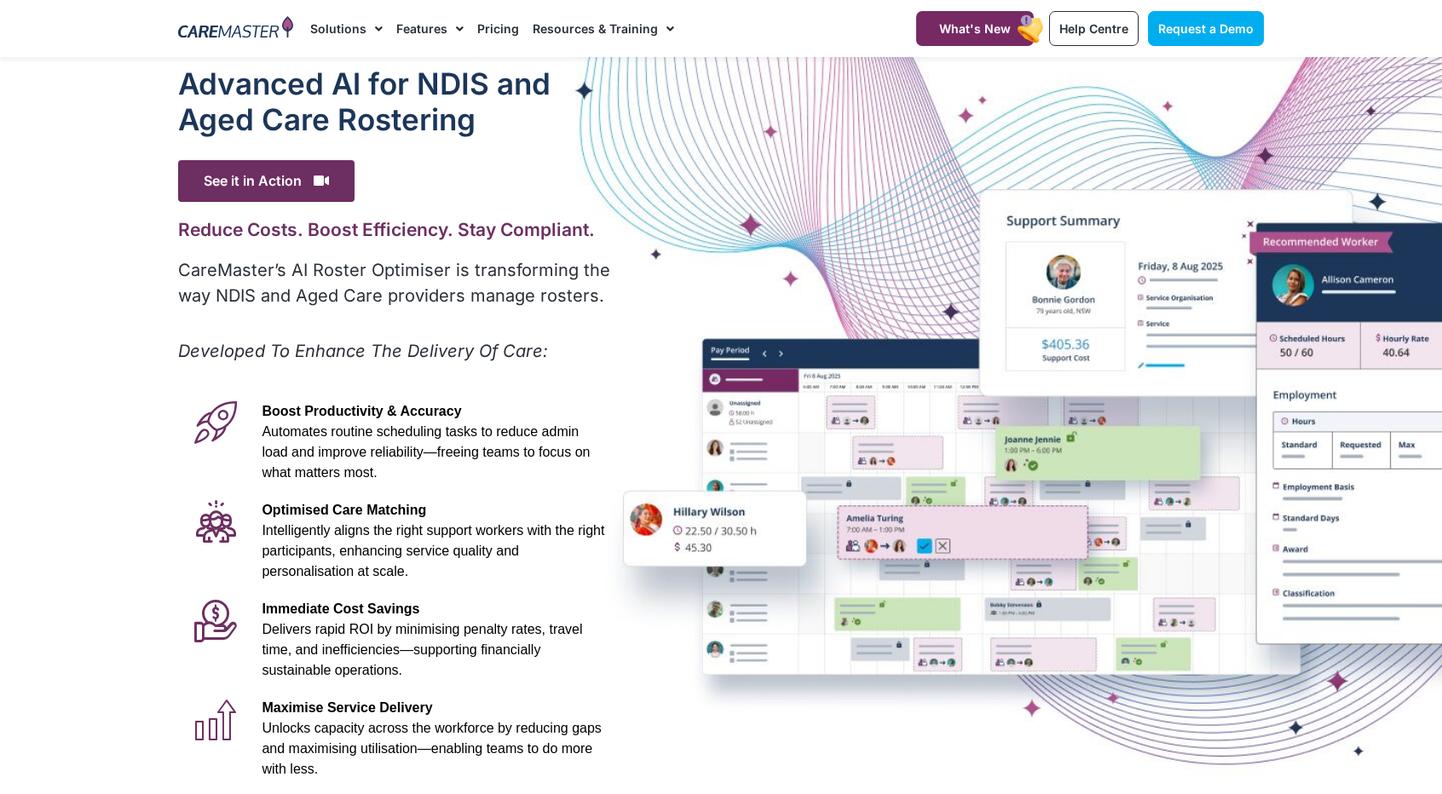 The height and width of the screenshot is (794, 1442). What do you see at coordinates (395, 101) in the screenshot?
I see `h1: Advanced Al for NDIS and Aged Care Rostering` at bounding box center [395, 101].